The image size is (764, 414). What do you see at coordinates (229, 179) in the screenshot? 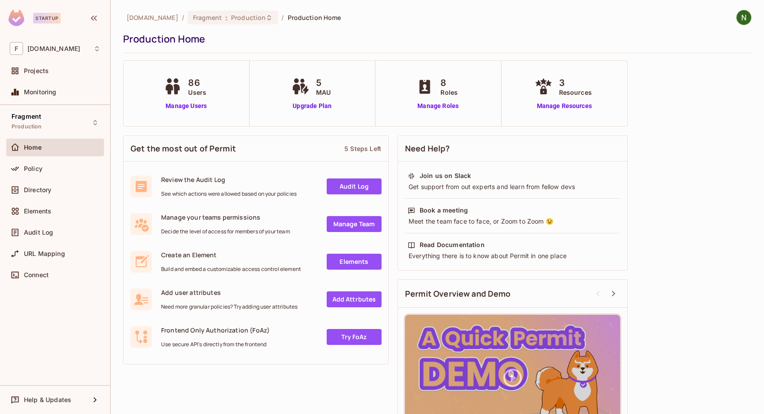
I see `span: Review the Audit Log` at bounding box center [229, 179].